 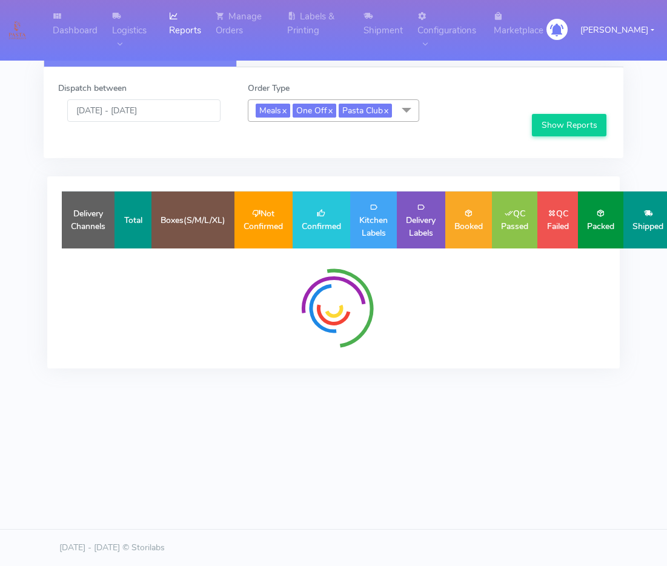 I want to click on label: Dispatch between, so click(x=92, y=88).